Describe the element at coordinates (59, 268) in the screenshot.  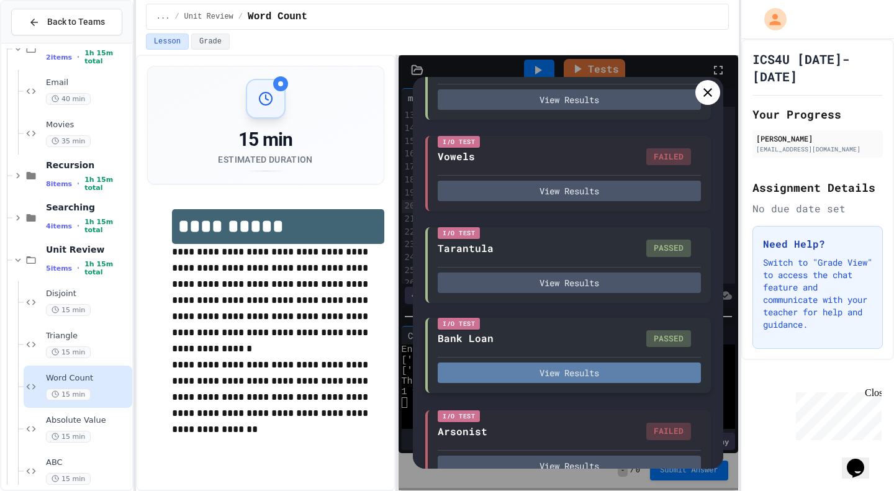
I see `span: 5 items` at that location.